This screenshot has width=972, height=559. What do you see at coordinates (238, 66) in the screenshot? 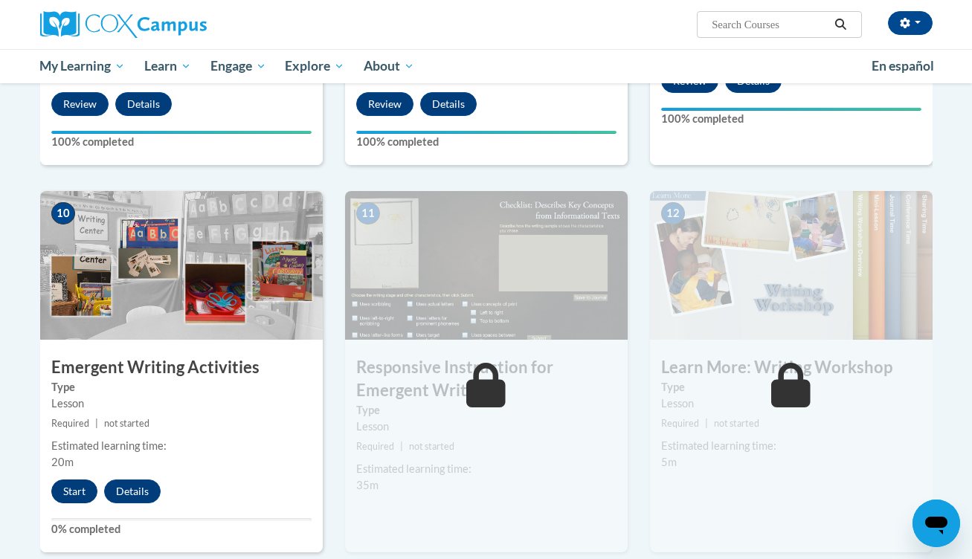
I see `a: Engage` at bounding box center [238, 66].